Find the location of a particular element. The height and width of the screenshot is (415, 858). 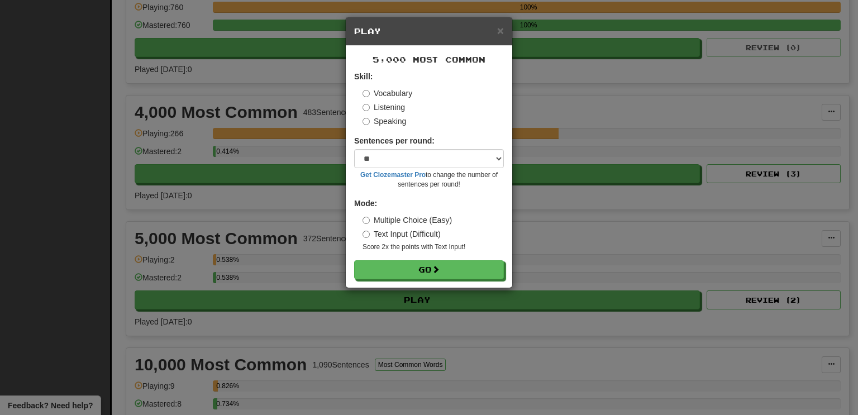

input: Speaking is located at coordinates (366, 121).